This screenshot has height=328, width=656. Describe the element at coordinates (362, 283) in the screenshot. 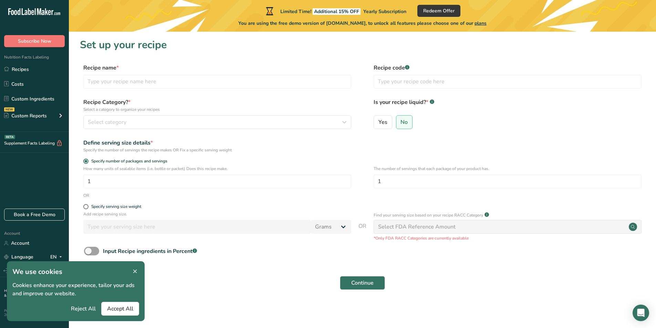

I see `button: Continue` at that location.